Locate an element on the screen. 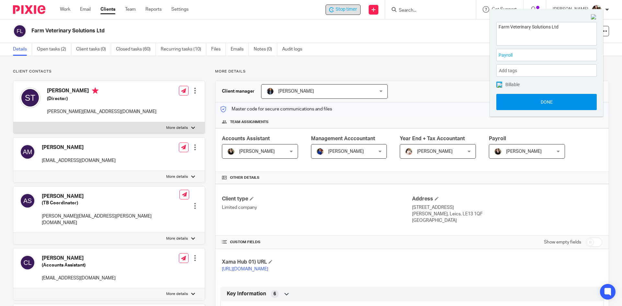 This screenshot has width=622, height=306. div: Farm Veterinary Solutions Ltd is located at coordinates (343, 10).